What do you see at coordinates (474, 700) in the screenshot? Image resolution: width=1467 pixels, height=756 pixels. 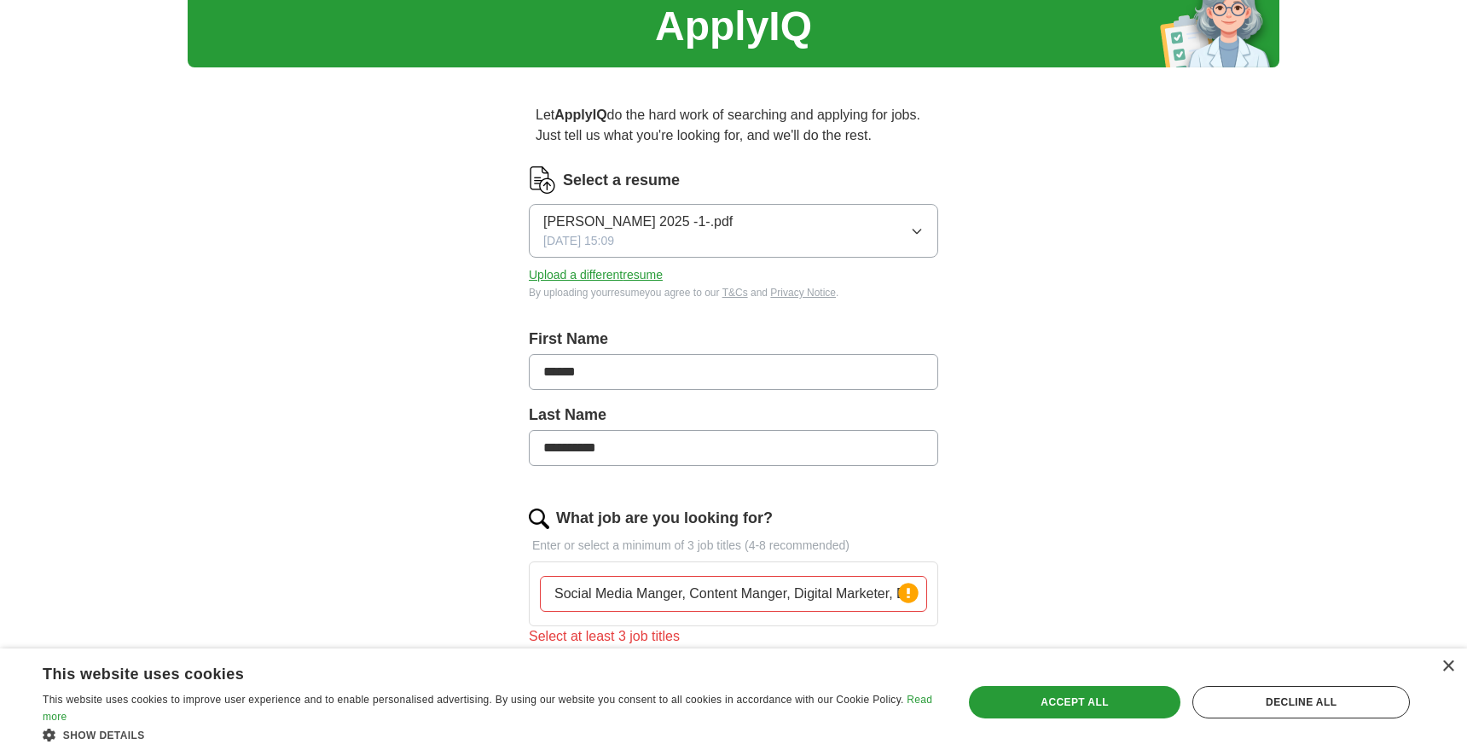 I see `span: This website uses cookies to improve user experience and to enable personalised advertising. By u...` at bounding box center [474, 700].